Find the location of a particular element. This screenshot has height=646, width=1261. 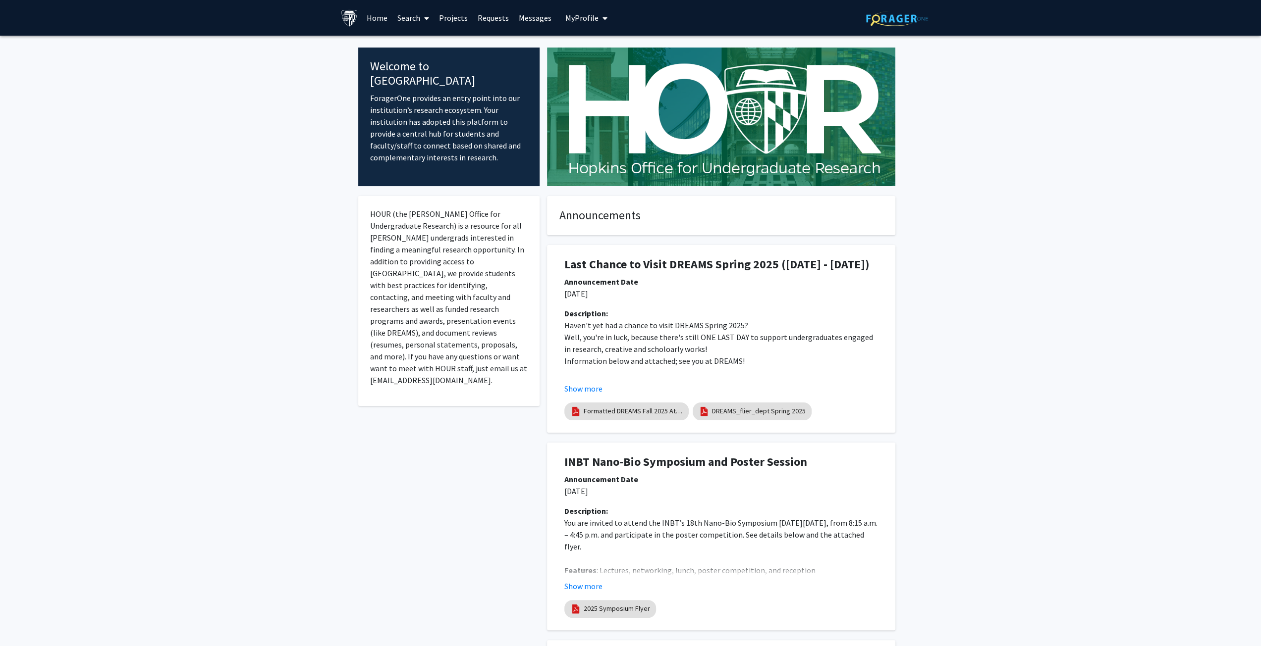

a: Formatted DREAMS Fall 2025 Attend Flyer is located at coordinates (633, 411).